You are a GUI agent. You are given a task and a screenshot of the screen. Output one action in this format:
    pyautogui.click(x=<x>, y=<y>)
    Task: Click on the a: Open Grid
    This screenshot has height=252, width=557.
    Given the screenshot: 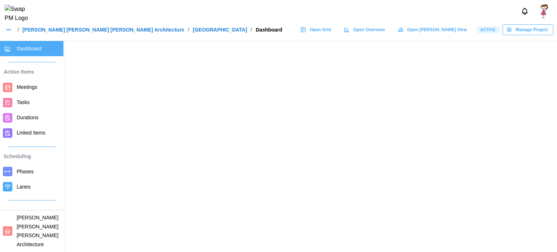 What is the action you would take?
    pyautogui.click(x=316, y=30)
    